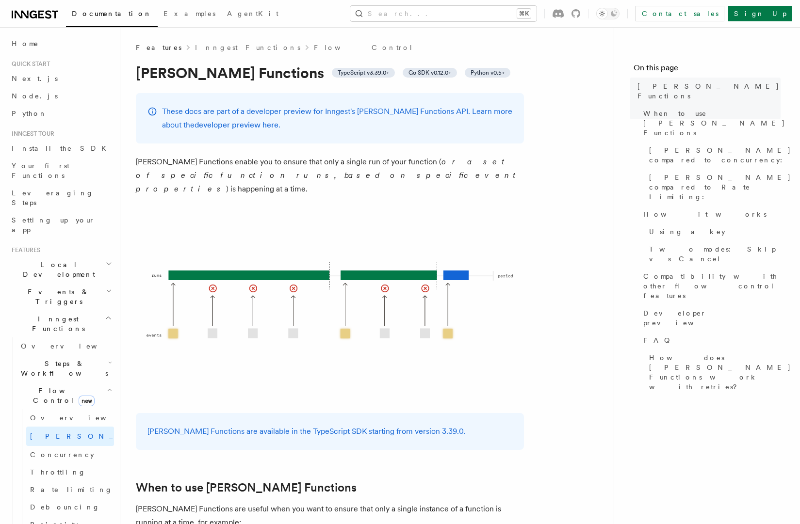 This screenshot has width=800, height=524. What do you see at coordinates (40, 171) in the screenshot?
I see `span: Your first Functions` at bounding box center [40, 171].